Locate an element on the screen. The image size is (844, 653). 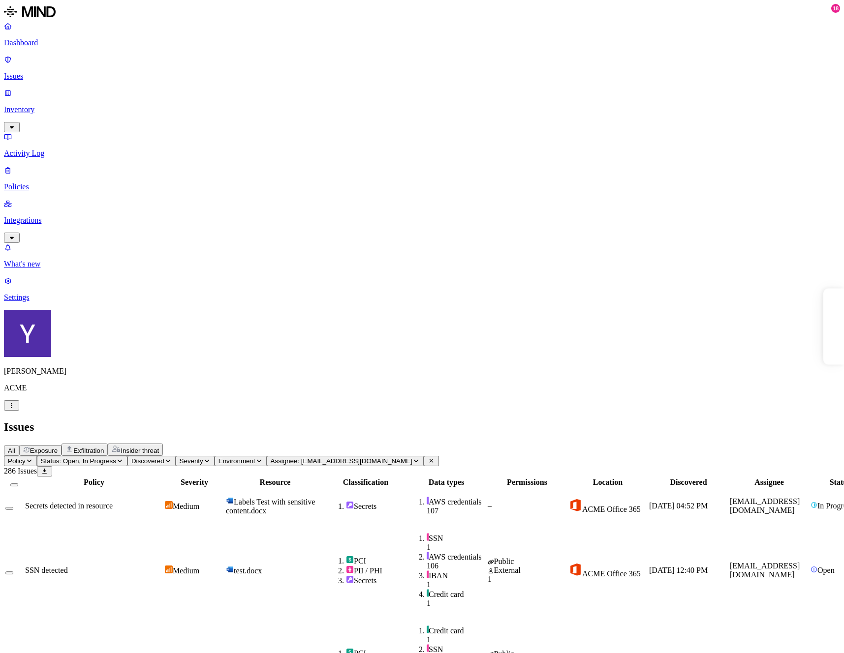
div: IBAN is located at coordinates (456, 576).